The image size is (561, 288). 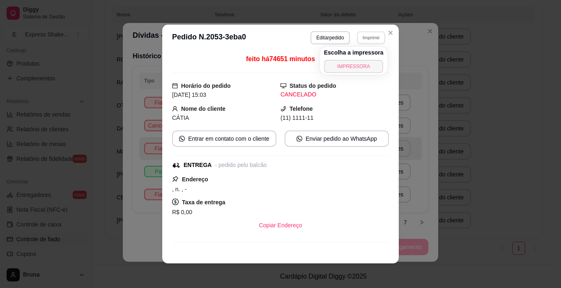 What do you see at coordinates (224, 139) in the screenshot?
I see `button: whats-appEntrar em contato com o cliente` at bounding box center [224, 139].